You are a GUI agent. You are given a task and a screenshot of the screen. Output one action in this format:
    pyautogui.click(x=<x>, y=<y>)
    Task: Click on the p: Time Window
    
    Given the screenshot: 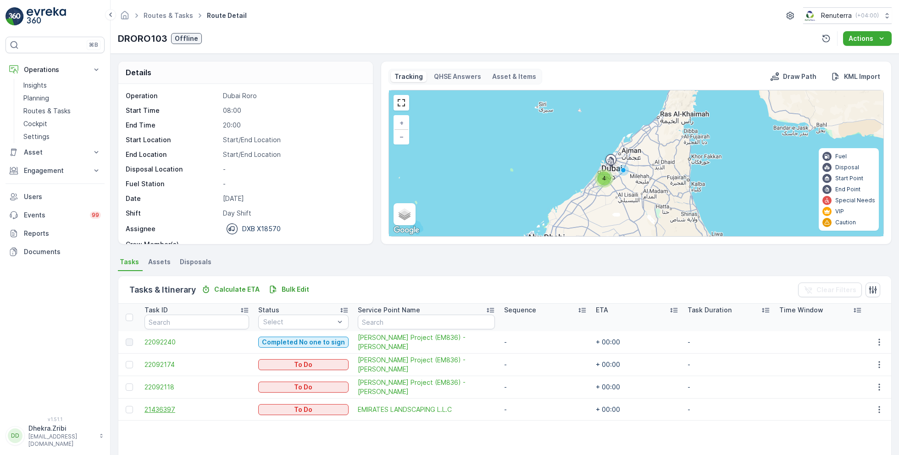 What is the action you would take?
    pyautogui.click(x=801, y=310)
    